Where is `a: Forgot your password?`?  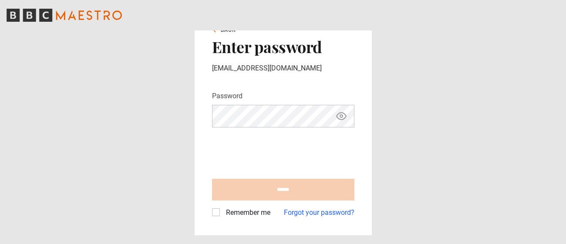 a: Forgot your password? is located at coordinates (319, 213).